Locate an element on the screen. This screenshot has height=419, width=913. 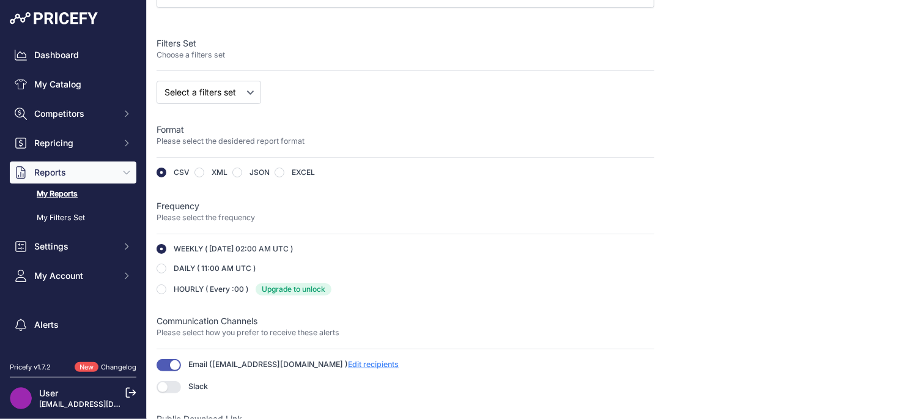
button: Reports is located at coordinates (73, 172).